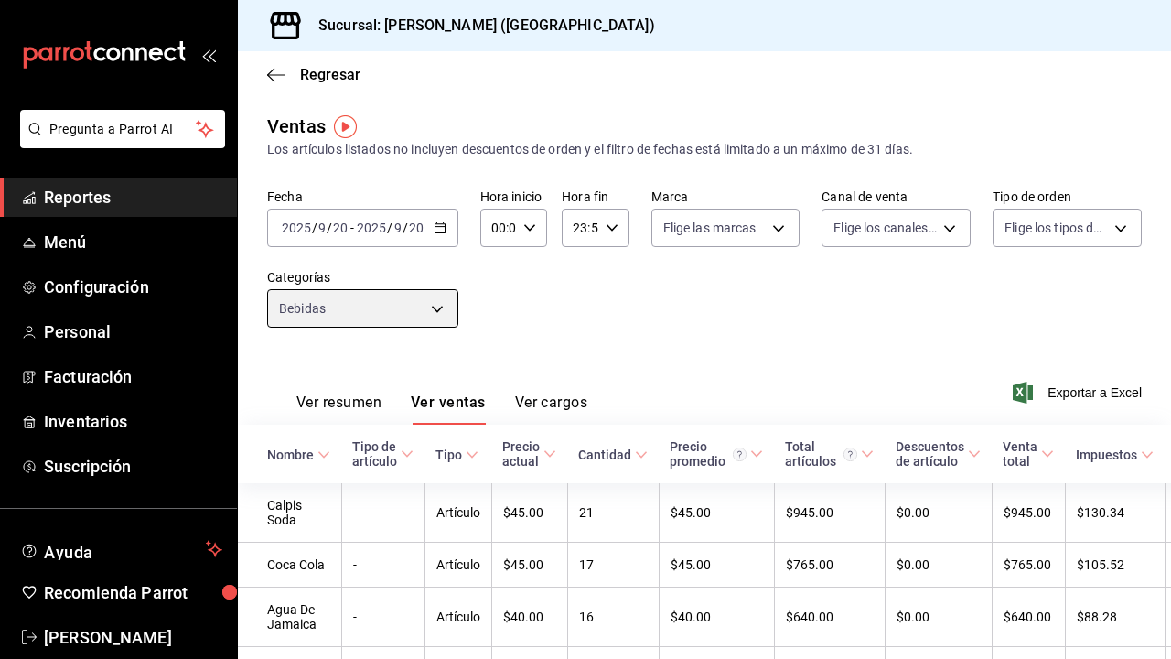 Image resolution: width=1171 pixels, height=659 pixels. I want to click on button: Ver cargos, so click(552, 409).